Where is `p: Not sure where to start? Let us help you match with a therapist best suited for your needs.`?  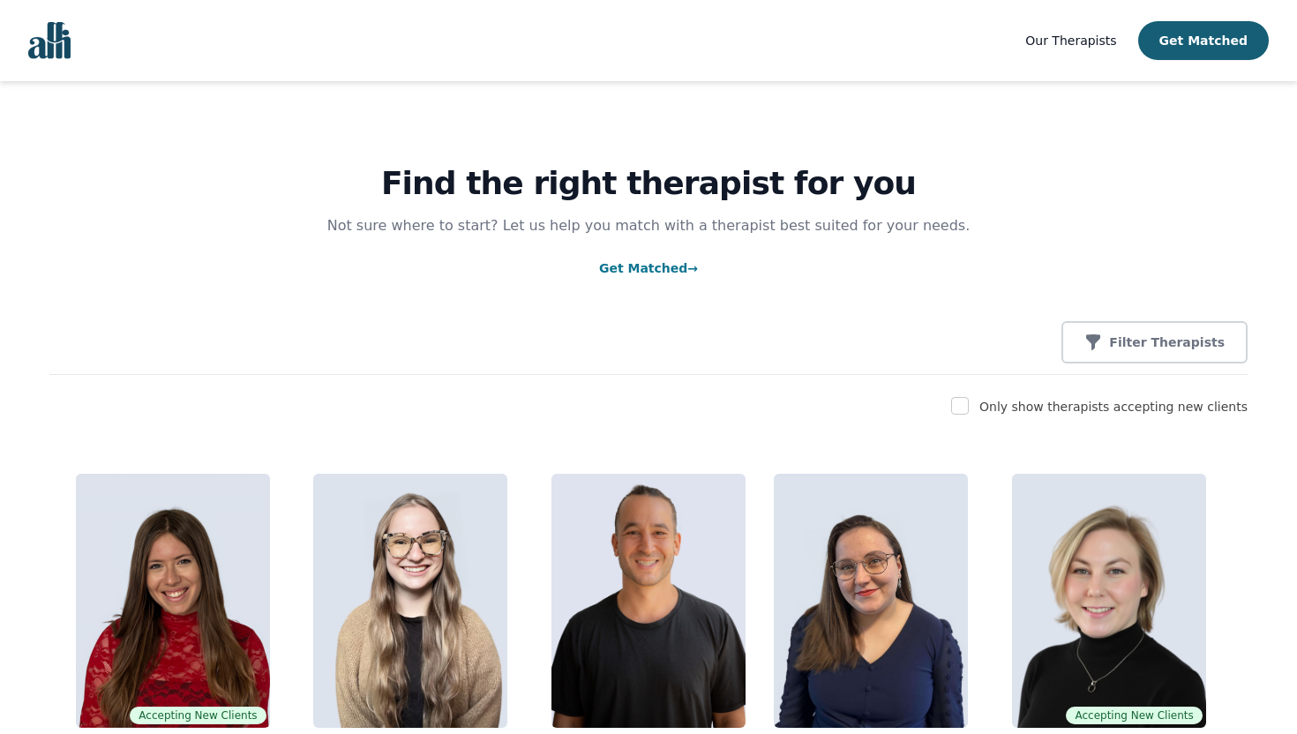 p: Not sure where to start? Let us help you match with a therapist best suited for your needs. is located at coordinates (649, 226).